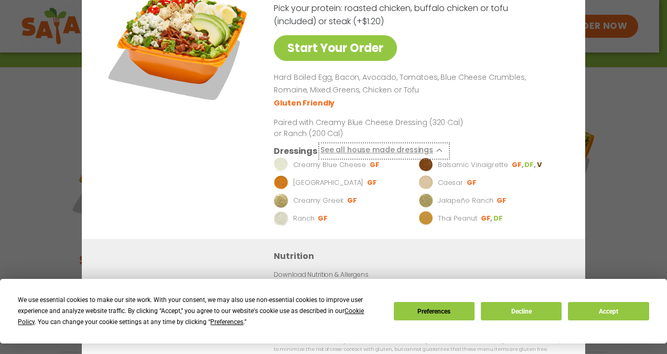 This screenshot has height=354, width=667. I want to click on button: Preferences, so click(434, 311).